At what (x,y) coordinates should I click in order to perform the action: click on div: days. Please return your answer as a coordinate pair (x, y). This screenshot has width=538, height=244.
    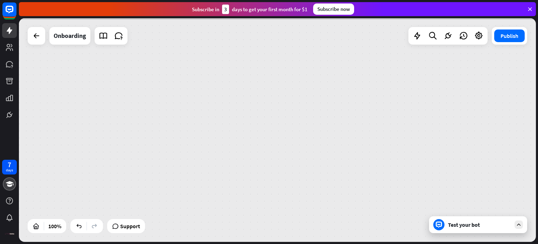
    Looking at the image, I should click on (9, 170).